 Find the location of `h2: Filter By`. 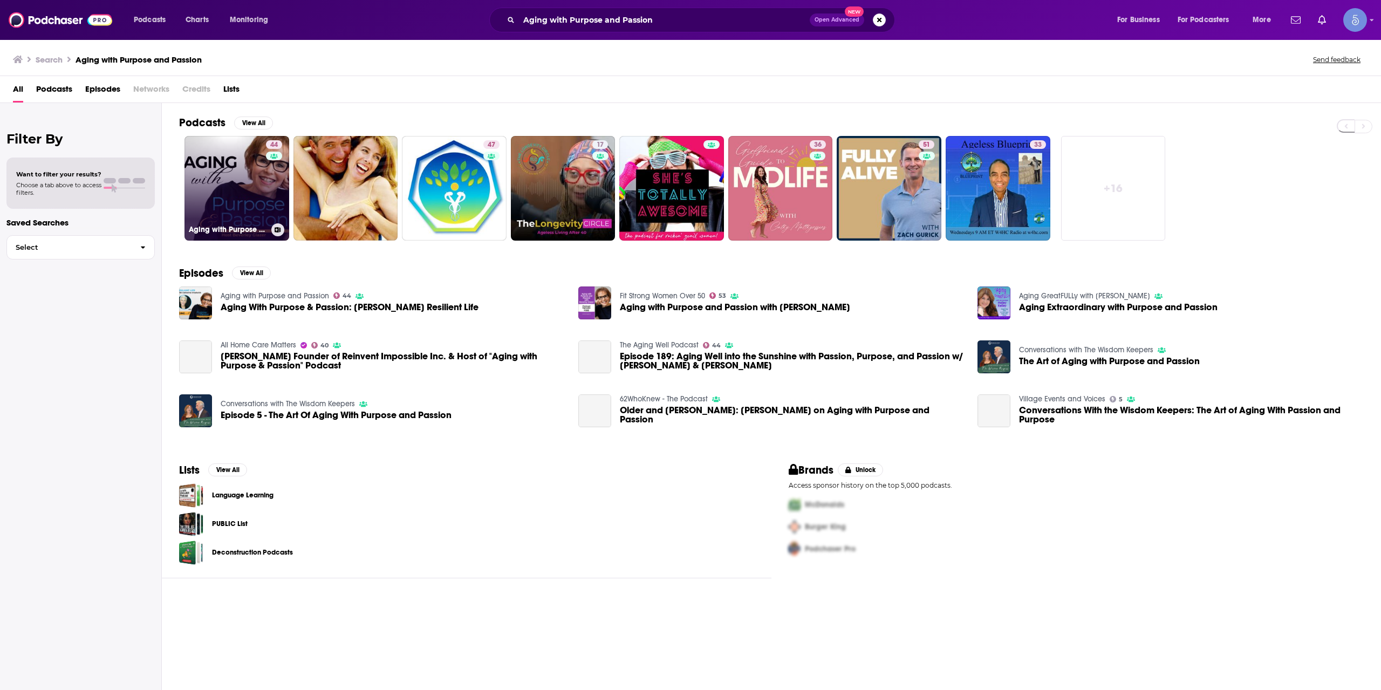

h2: Filter By is located at coordinates (80, 139).